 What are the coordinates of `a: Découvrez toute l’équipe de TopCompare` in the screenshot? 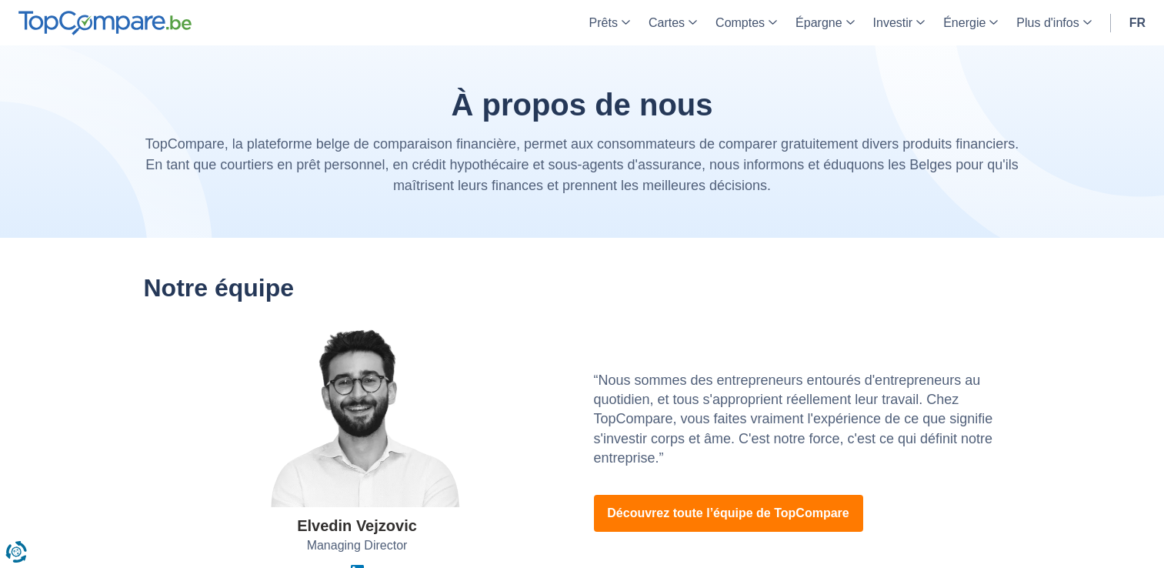 It's located at (729, 513).